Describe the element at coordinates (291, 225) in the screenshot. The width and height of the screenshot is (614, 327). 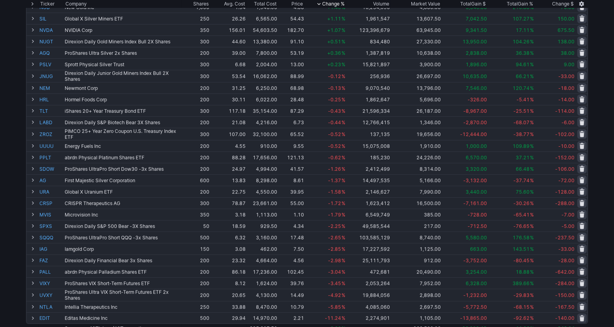
I see `td: 4.34` at that location.